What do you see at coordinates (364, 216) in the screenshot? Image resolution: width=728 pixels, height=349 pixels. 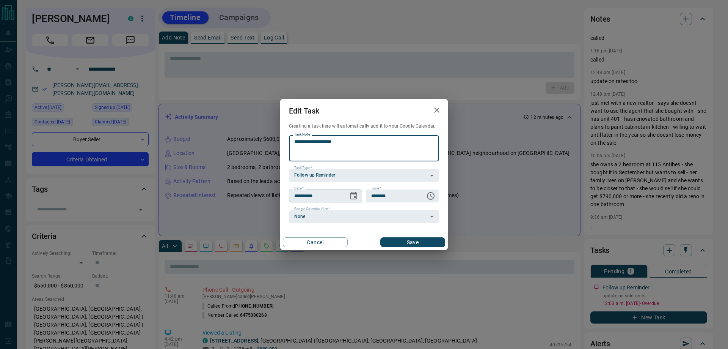 I see `div: None` at bounding box center [364, 216].